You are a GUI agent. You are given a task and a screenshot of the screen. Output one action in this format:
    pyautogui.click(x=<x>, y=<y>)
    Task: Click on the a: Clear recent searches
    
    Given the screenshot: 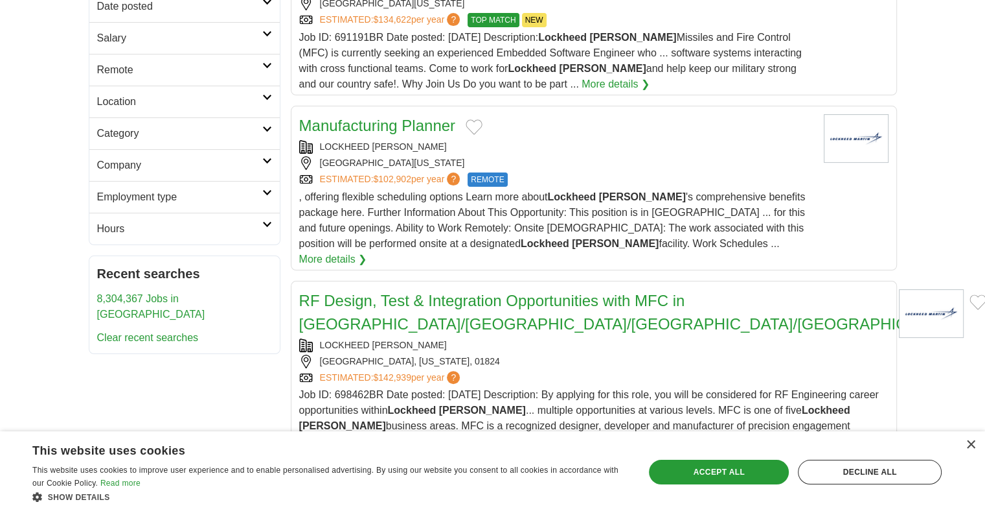 What is the action you would take?
    pyautogui.click(x=148, y=337)
    